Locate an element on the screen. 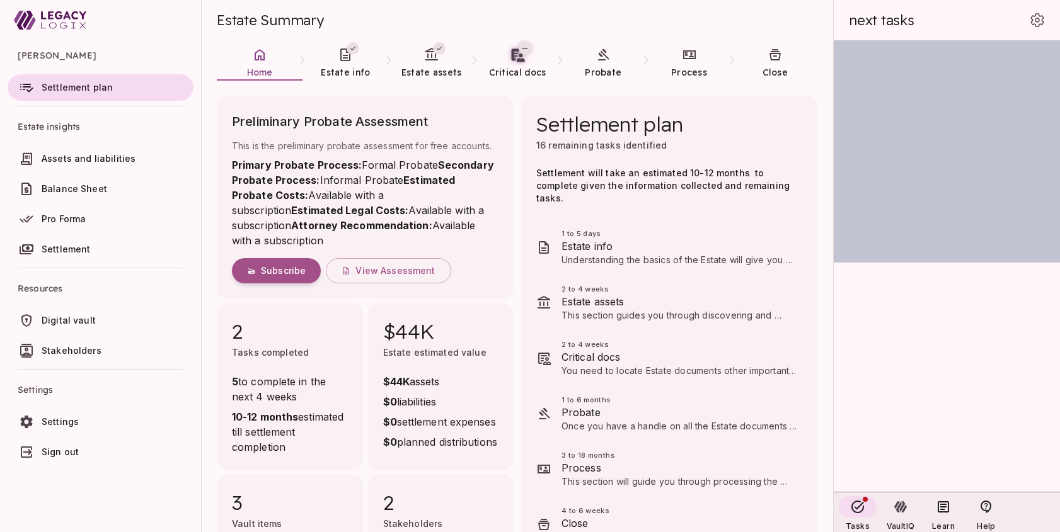 This screenshot has height=532, width=1060. strong: 10-12 months is located at coordinates (265, 417).